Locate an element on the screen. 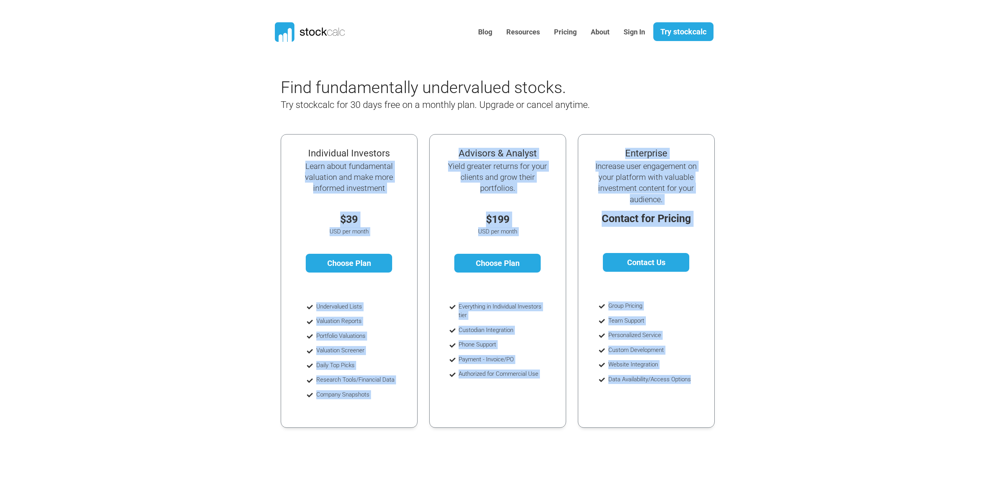 The height and width of the screenshot is (497, 995). li: Valuation Screener is located at coordinates (355, 350).